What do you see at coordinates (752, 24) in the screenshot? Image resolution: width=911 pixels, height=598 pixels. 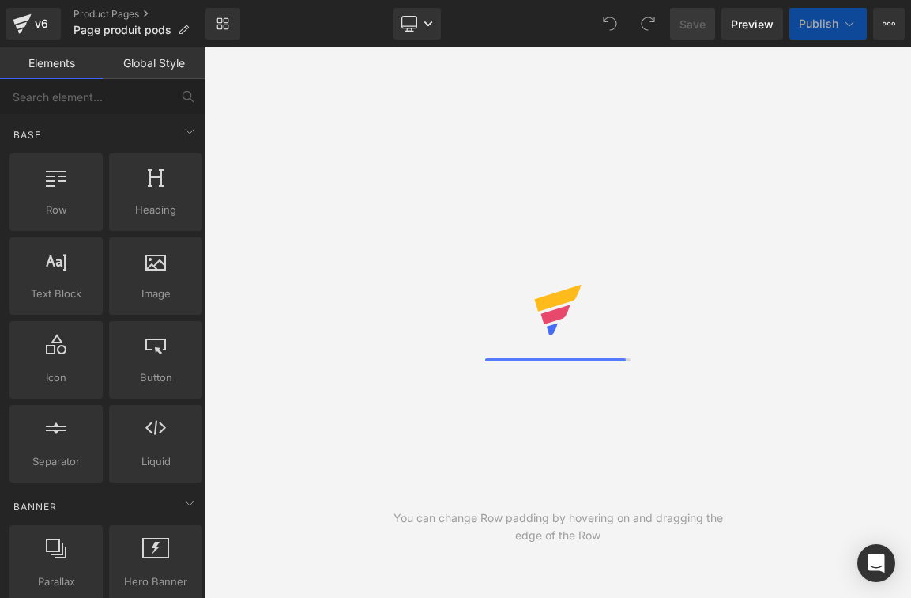 I see `a: Preview` at bounding box center [752, 24].